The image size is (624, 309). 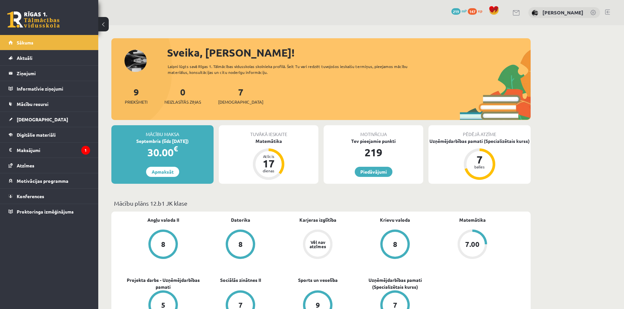 What do you see at coordinates (49, 43) in the screenshot?
I see `a: Sākums` at bounding box center [49, 43].